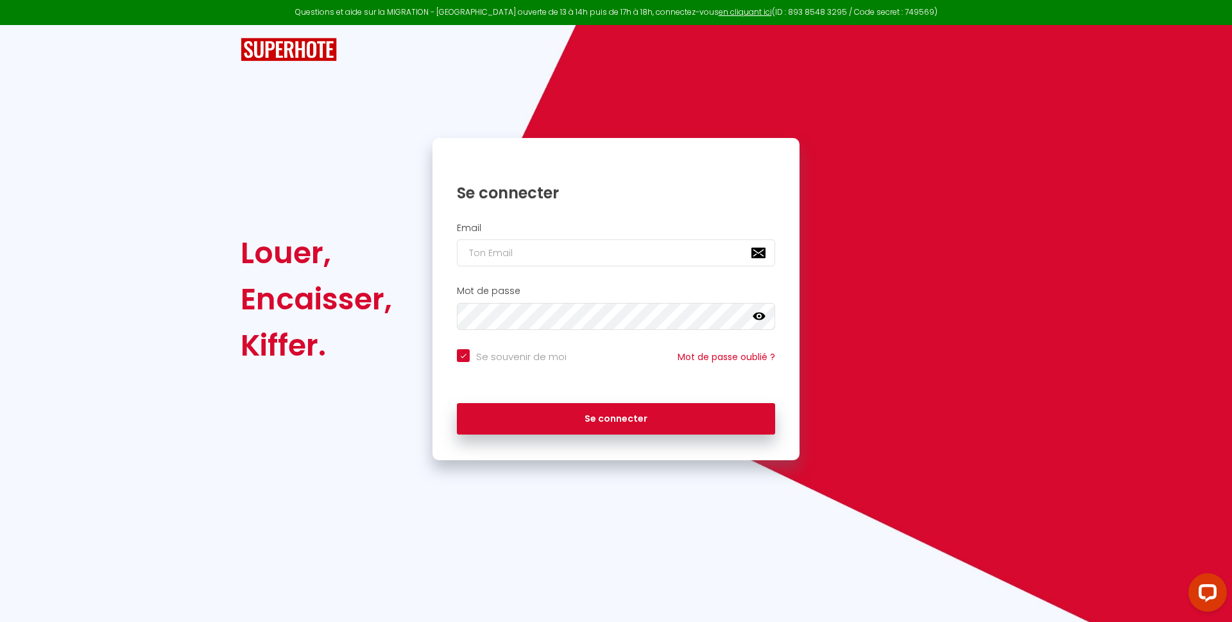  Describe the element at coordinates (30, 24) in the screenshot. I see `button: Open LiveChat chat widget` at that location.